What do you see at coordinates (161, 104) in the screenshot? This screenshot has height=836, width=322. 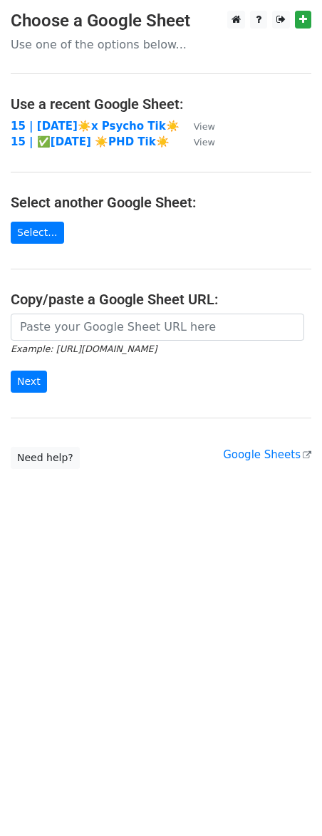 I see `h4: Use a recent Google Sheet:` at bounding box center [161, 104].